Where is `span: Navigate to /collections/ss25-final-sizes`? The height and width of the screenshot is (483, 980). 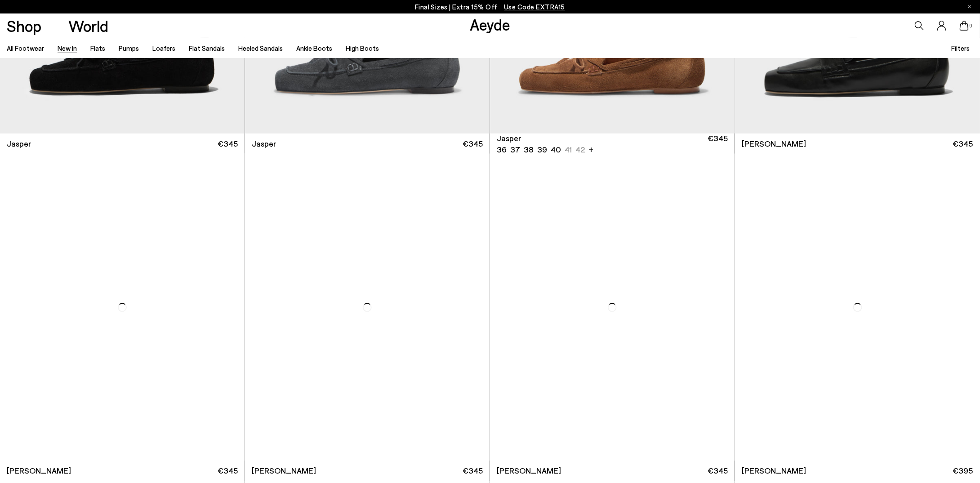 span: Navigate to /collections/ss25-final-sizes is located at coordinates (535, 7).